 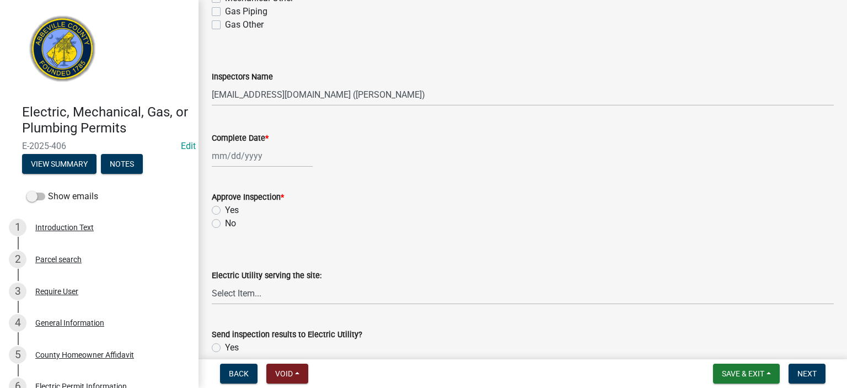 I want to click on span: Back, so click(x=239, y=373).